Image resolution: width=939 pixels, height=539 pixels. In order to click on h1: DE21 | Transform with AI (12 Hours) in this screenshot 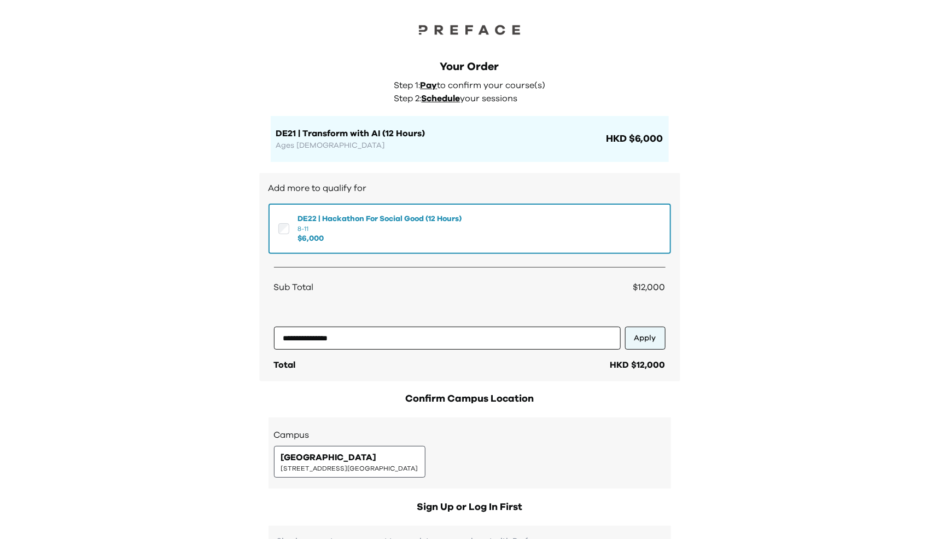, I will do `click(440, 133)`.